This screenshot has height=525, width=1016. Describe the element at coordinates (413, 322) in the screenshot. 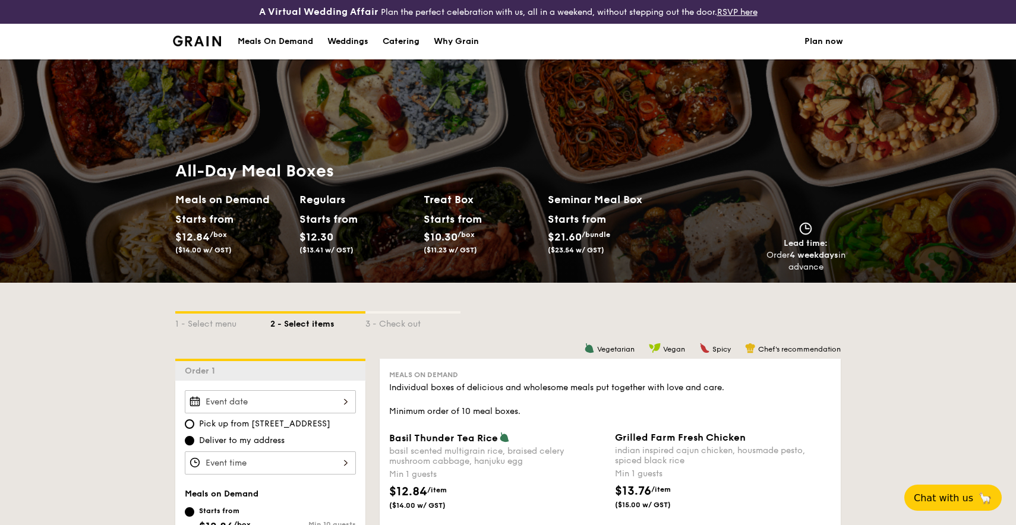

I see `div: 3 - Check out` at that location.